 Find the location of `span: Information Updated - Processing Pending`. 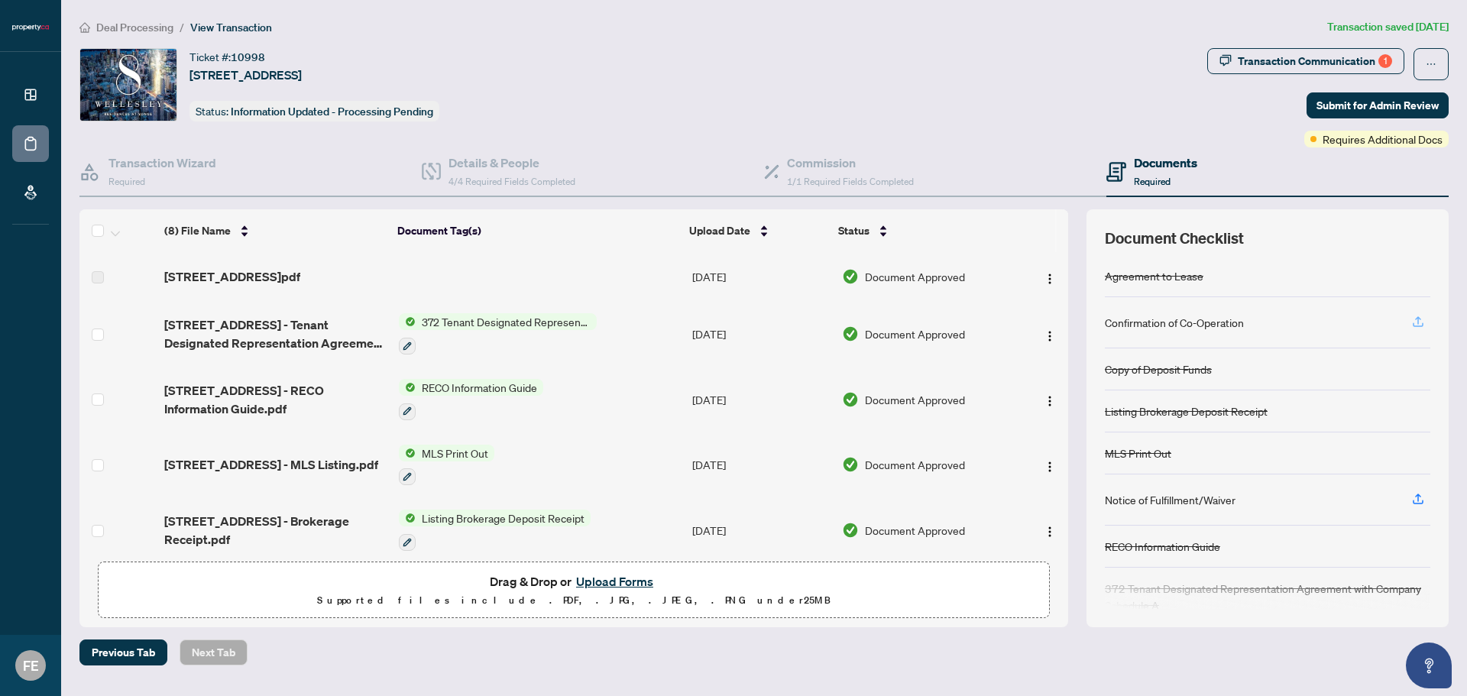

span: Information Updated - Processing Pending is located at coordinates (332, 112).